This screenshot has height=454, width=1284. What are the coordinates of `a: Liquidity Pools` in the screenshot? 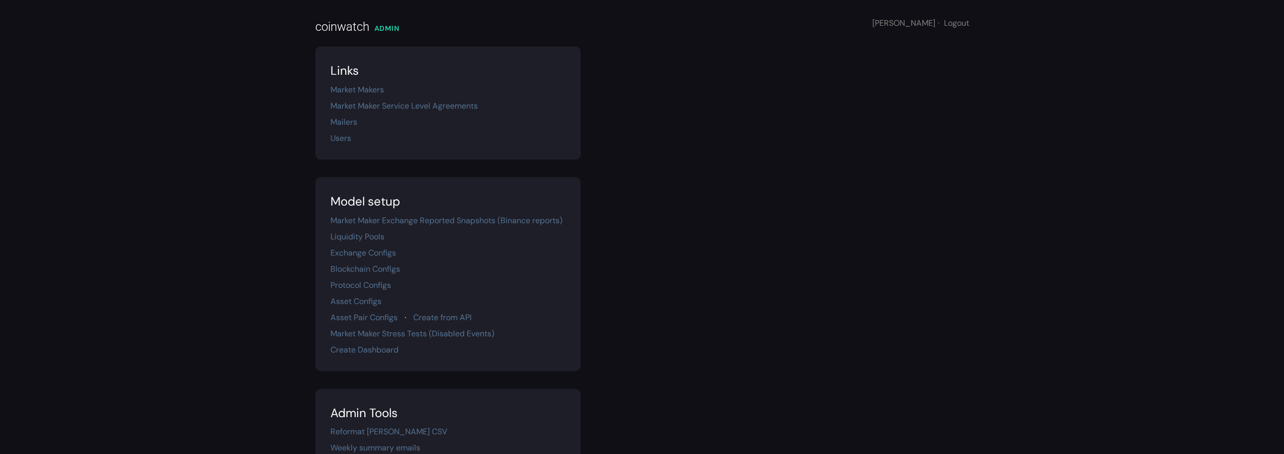 It's located at (357, 236).